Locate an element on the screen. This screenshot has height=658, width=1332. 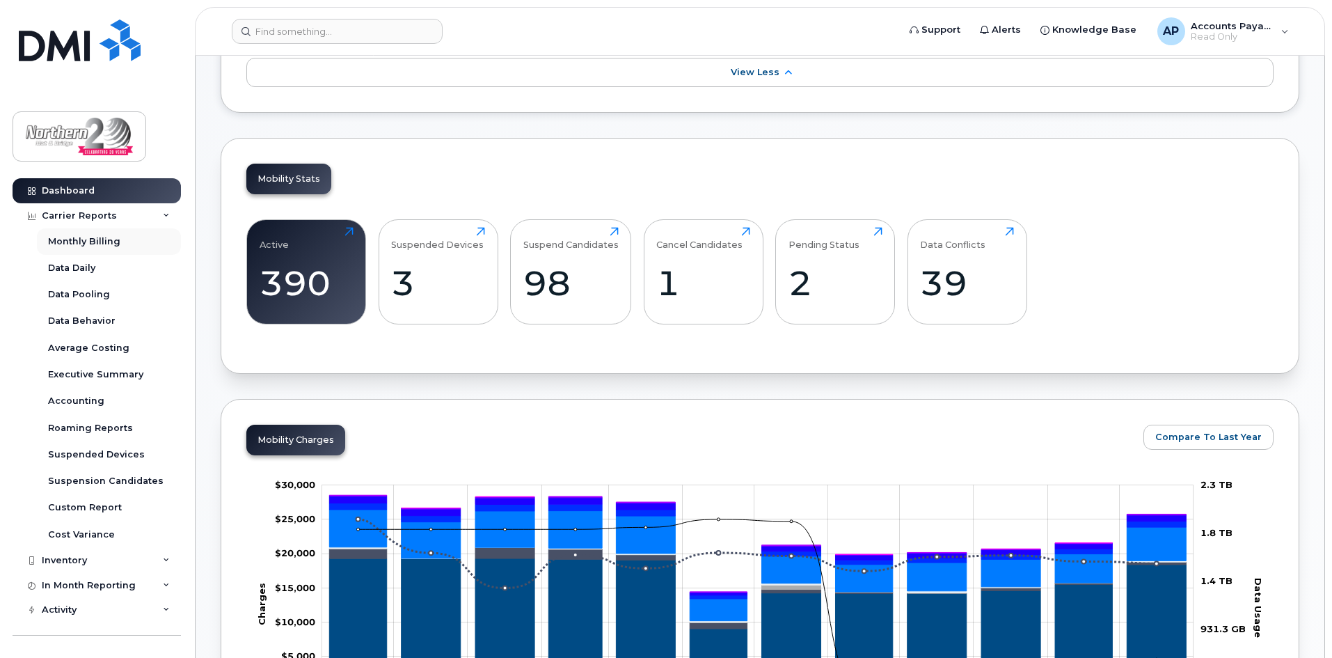
div: 390 is located at coordinates (306, 283).